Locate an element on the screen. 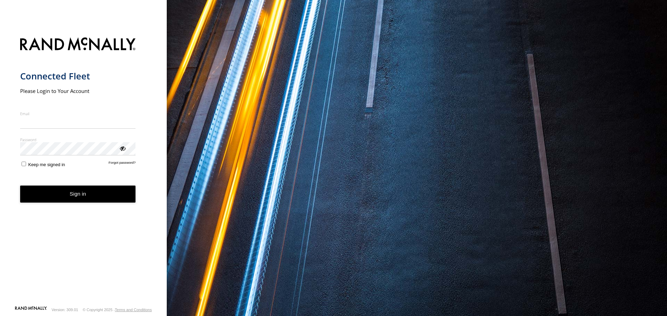  a: Terms and Conditions is located at coordinates (133, 310).